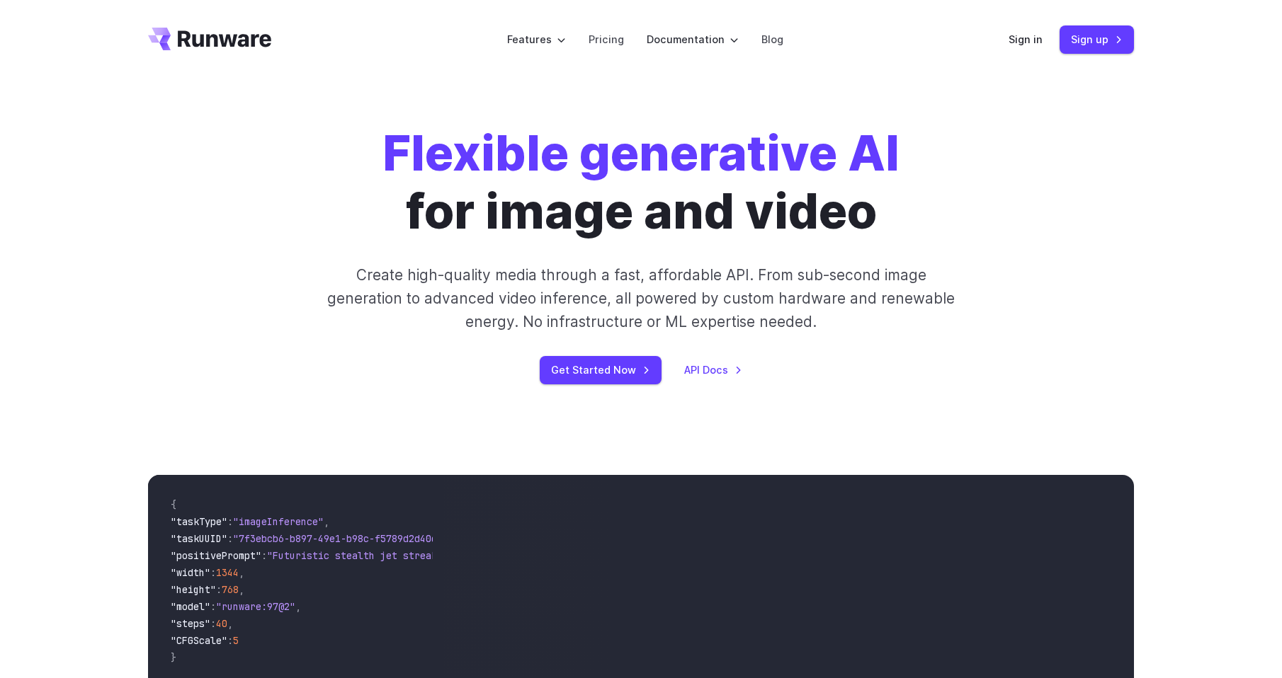  What do you see at coordinates (536, 39) in the screenshot?
I see `label: Features` at bounding box center [536, 39].